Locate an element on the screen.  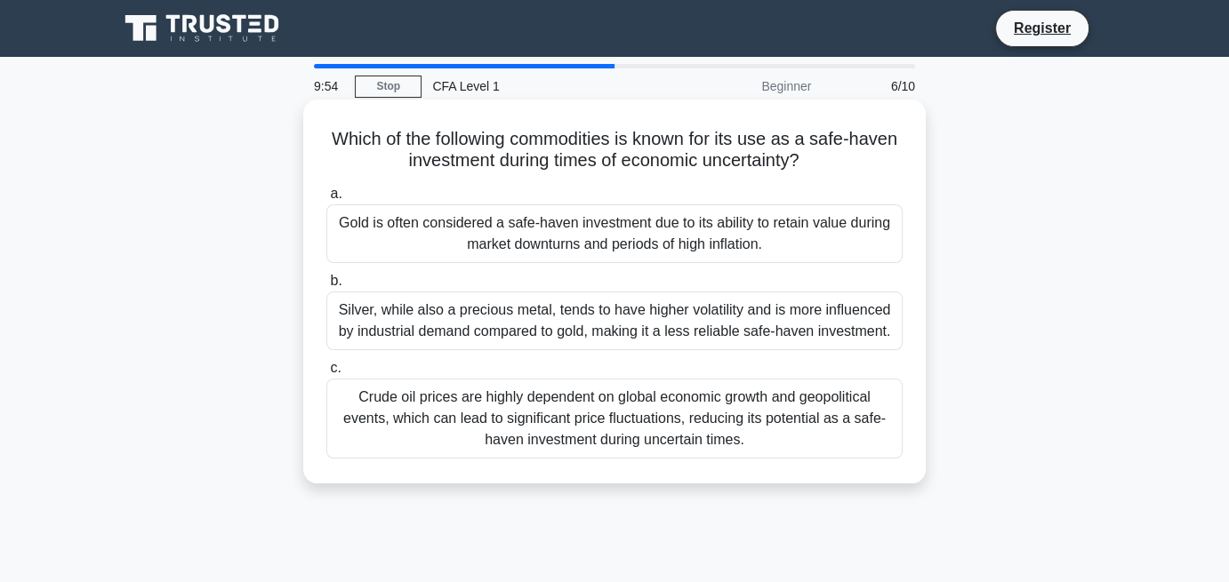
div: Gold is often considered a safe-haven investment due to its ability to retain value during market... is located at coordinates (614, 234).